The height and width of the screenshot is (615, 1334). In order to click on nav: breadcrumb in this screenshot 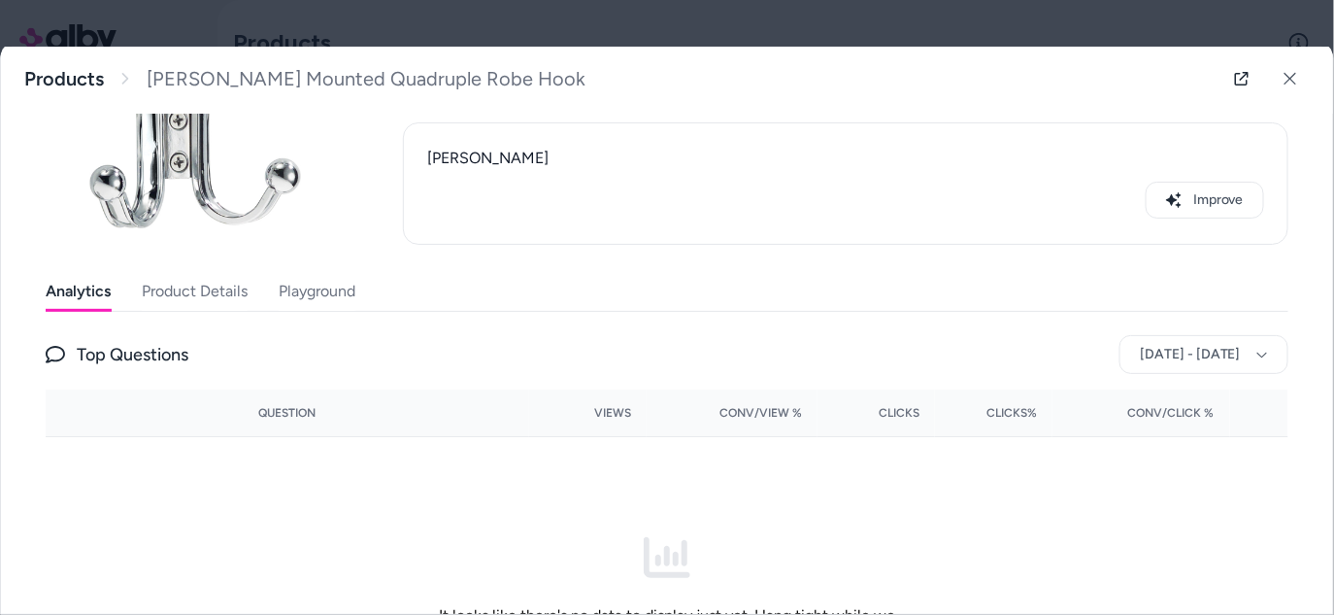, I will do `click(305, 79)`.